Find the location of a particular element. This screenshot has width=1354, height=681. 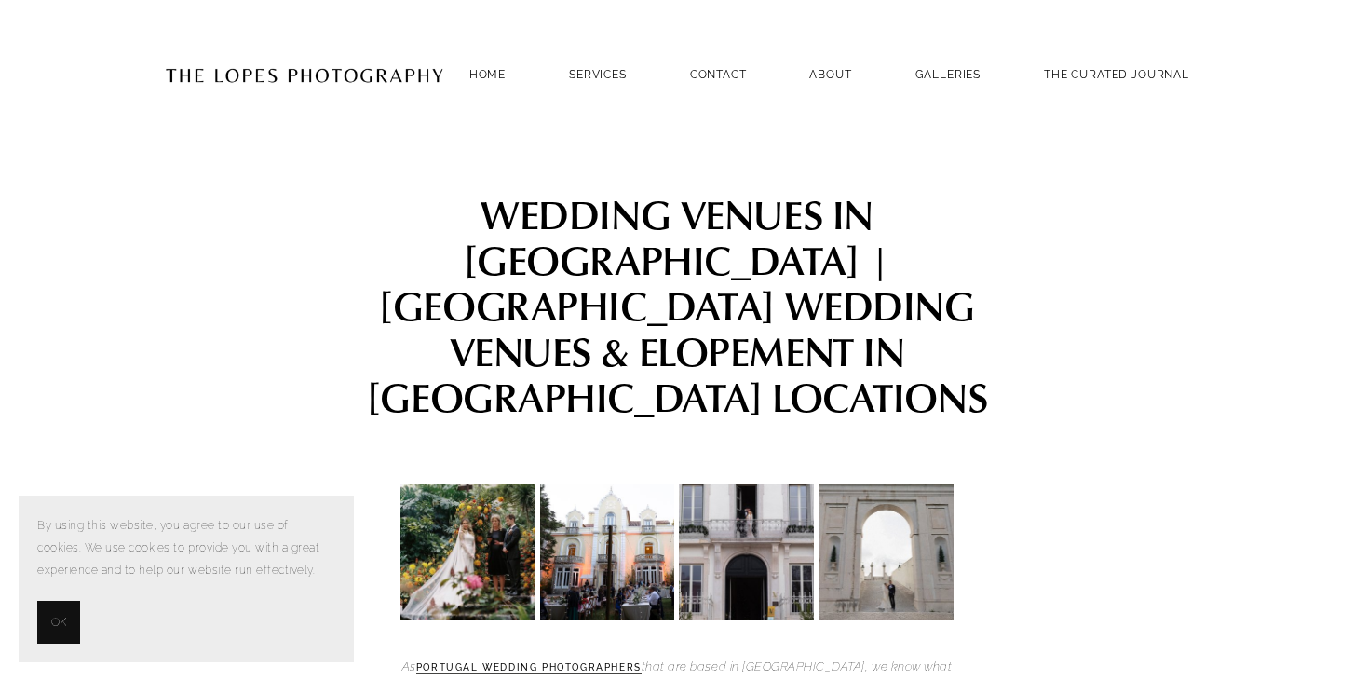

img: CAMÉLIA GARDENS is located at coordinates (627, 551).